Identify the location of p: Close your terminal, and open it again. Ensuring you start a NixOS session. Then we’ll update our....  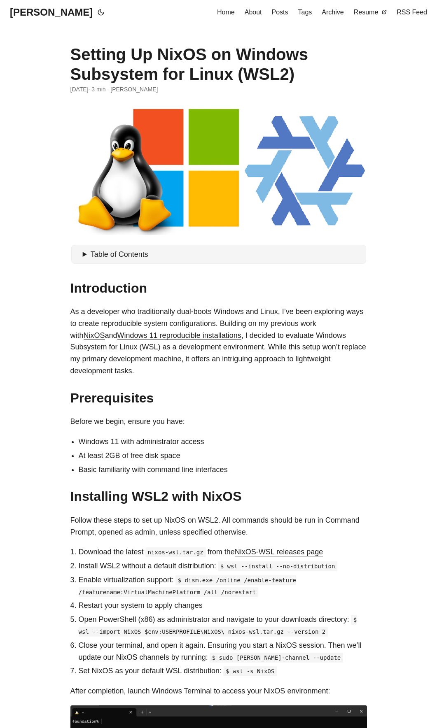
(223, 652).